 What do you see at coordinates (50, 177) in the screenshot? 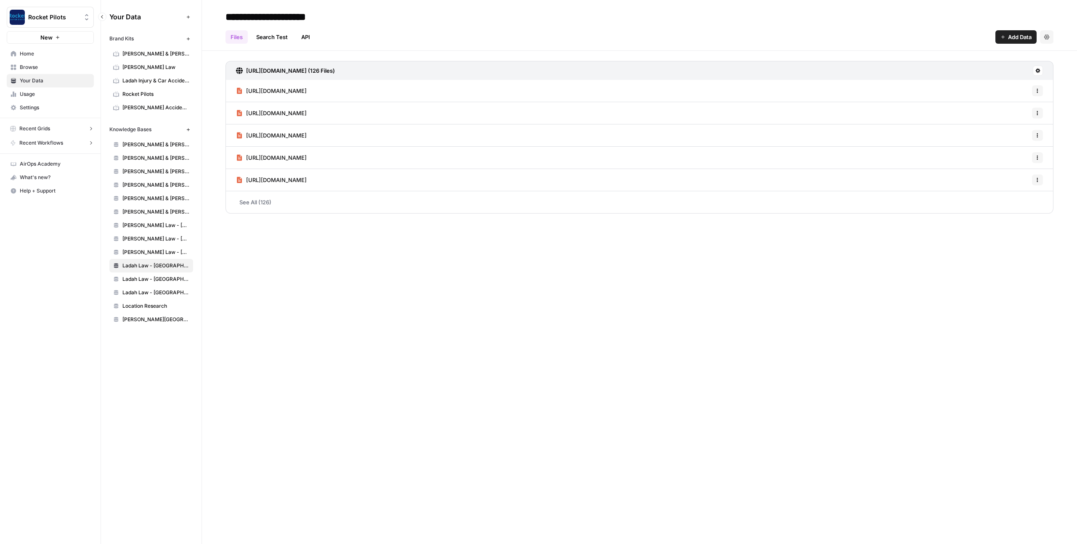
I see `div: What's new?` at bounding box center [50, 177].